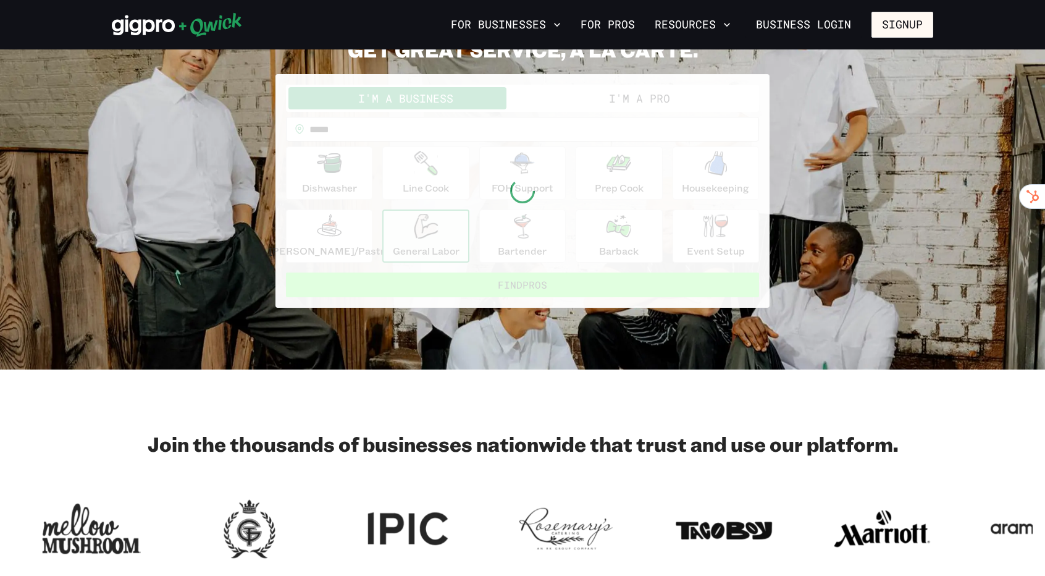  Describe the element at coordinates (523, 444) in the screenshot. I see `h2: Join the thousands of businesses nationwide that trust and use our platform.` at that location.